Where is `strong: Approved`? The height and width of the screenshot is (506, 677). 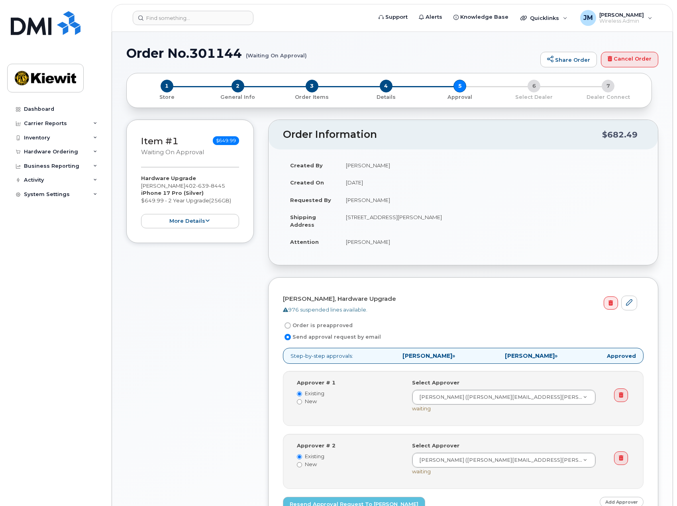 strong: Approved is located at coordinates (621, 356).